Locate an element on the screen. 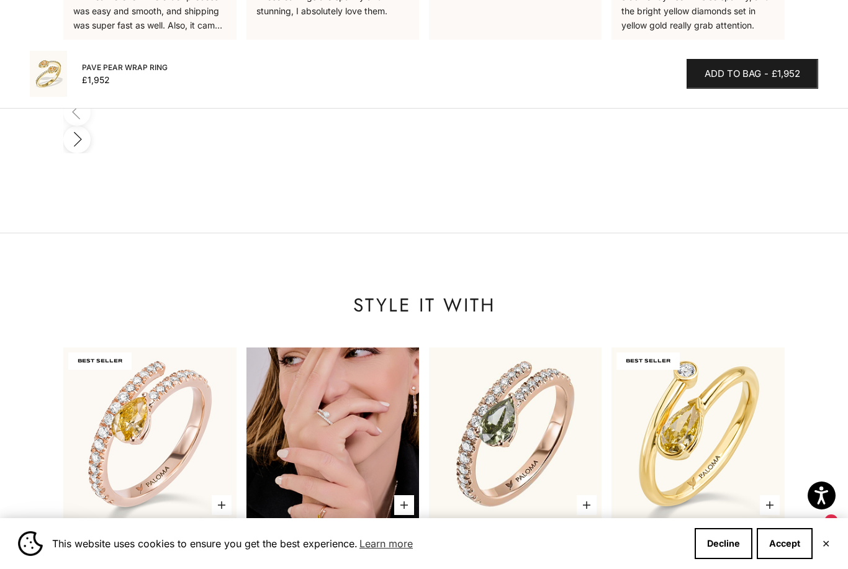  img: Cookie banner is located at coordinates (30, 544).